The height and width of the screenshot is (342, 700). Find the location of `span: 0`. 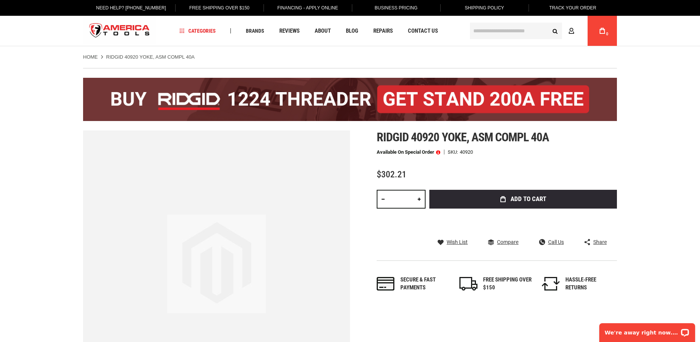

span: 0 is located at coordinates (607, 34).